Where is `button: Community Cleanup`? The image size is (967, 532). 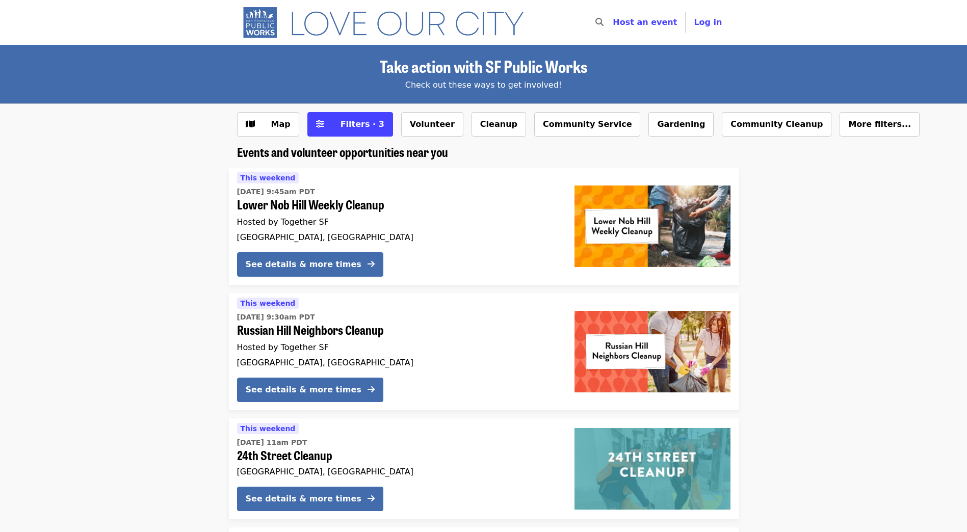
button: Community Cleanup is located at coordinates (776, 124).